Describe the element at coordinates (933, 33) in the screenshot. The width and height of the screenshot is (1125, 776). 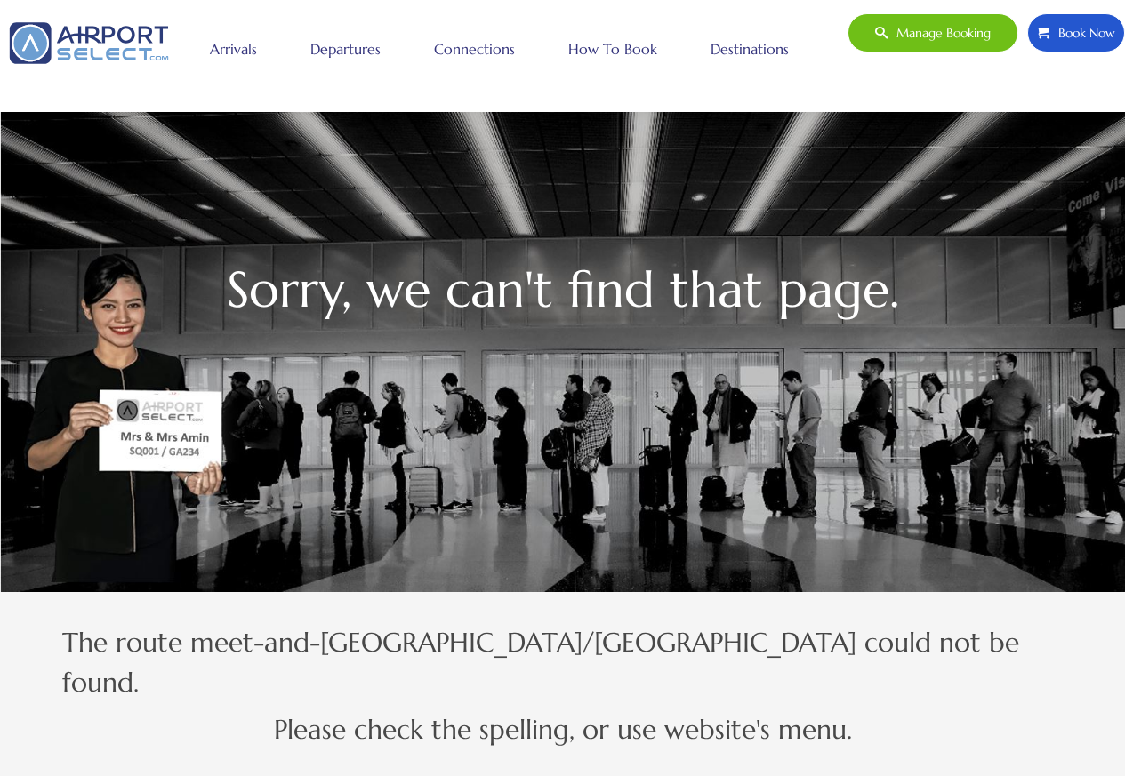
I see `a: Manage booking` at that location.